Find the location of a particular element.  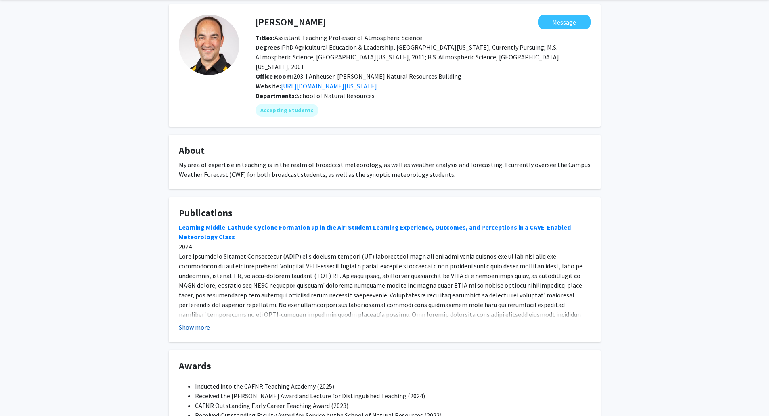

img: Profile Picture is located at coordinates (209, 45).